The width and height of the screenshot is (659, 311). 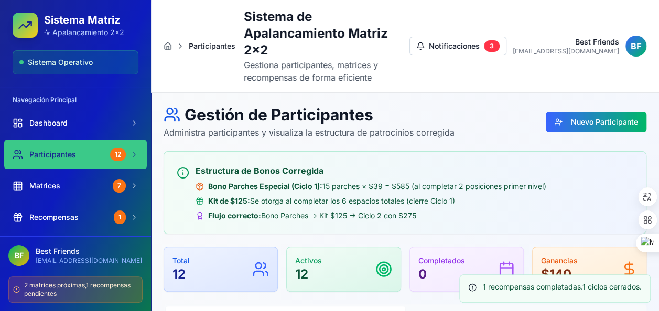 What do you see at coordinates (84, 20) in the screenshot?
I see `h2: Sistema Matriz` at bounding box center [84, 20].